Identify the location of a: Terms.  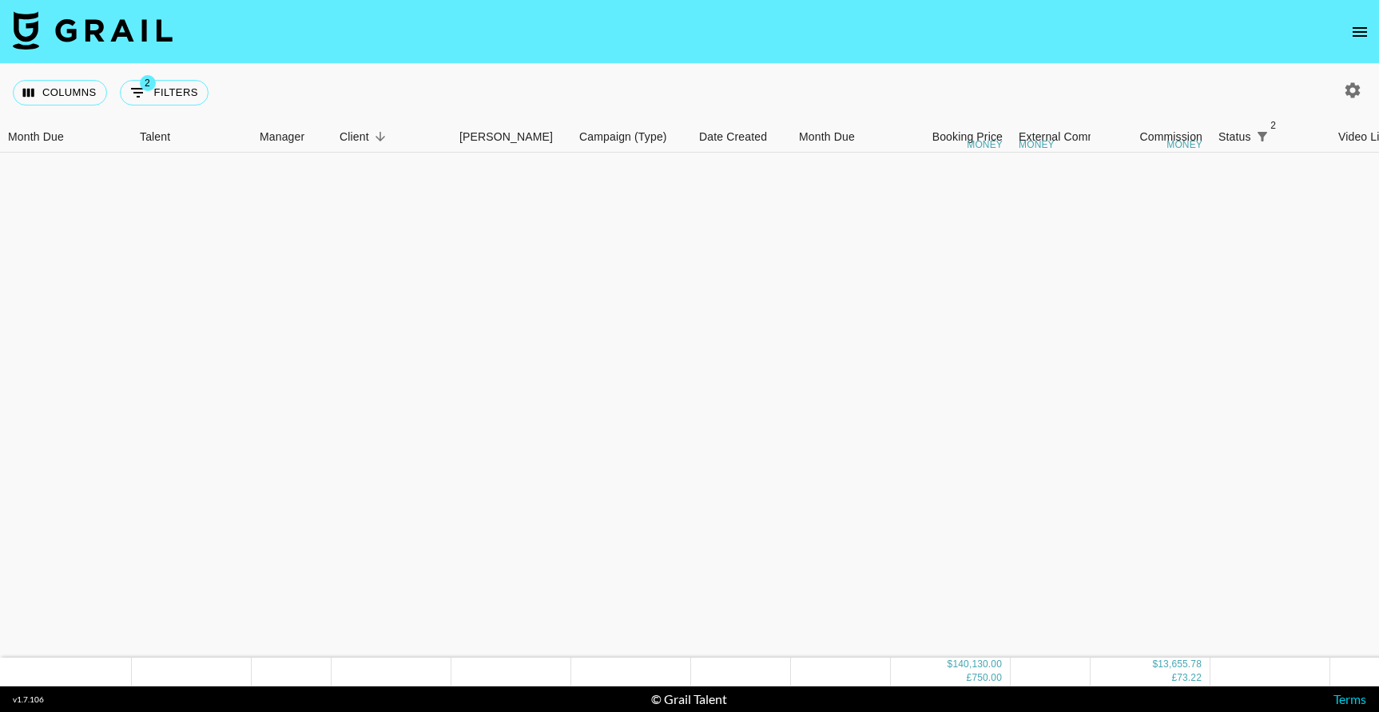
(1349, 698).